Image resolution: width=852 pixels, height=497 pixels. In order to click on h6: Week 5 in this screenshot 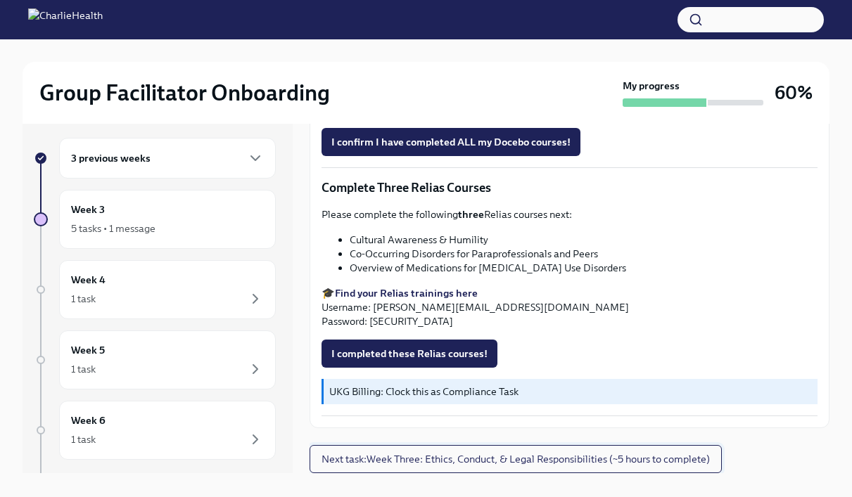, I will do `click(88, 350)`.